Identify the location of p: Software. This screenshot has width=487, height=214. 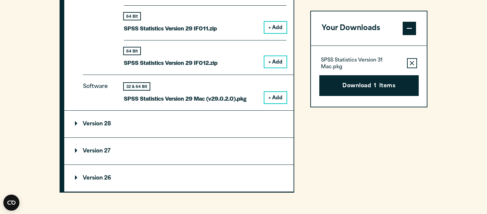
(98, 90).